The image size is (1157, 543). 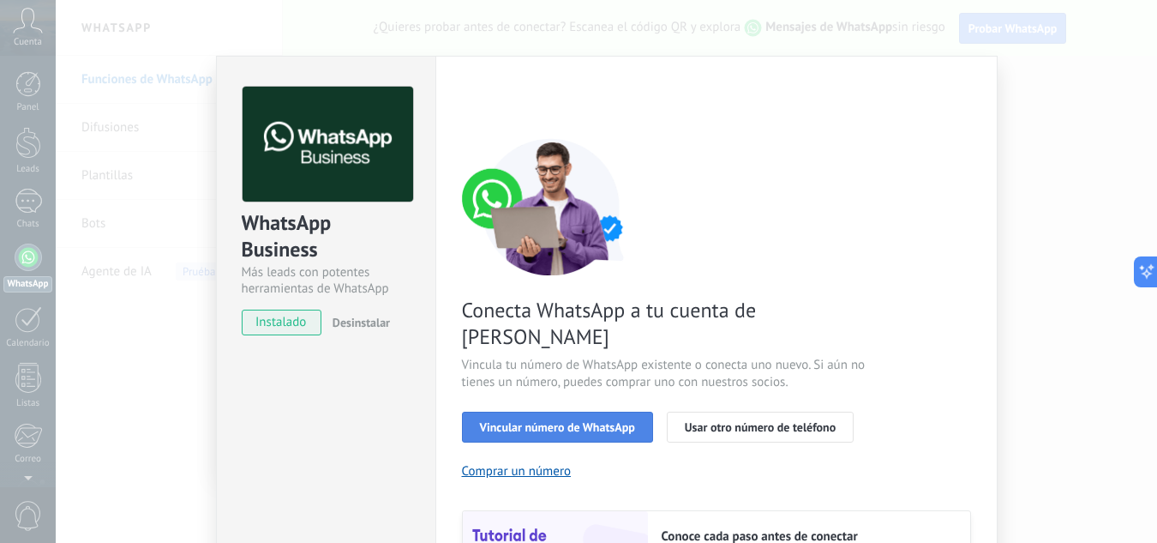 I want to click on button: Vincular número de WhatsApp, so click(x=557, y=427).